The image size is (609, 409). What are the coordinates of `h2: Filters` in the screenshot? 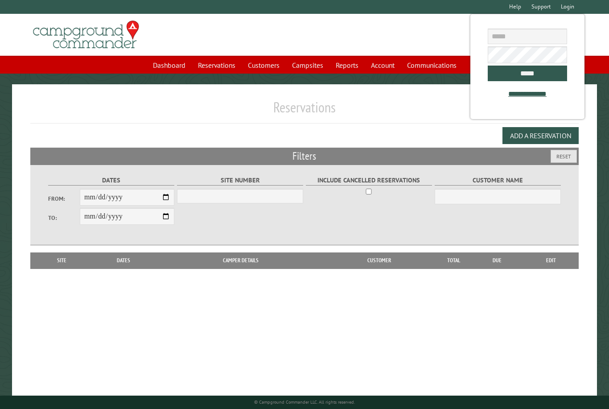 It's located at (304, 156).